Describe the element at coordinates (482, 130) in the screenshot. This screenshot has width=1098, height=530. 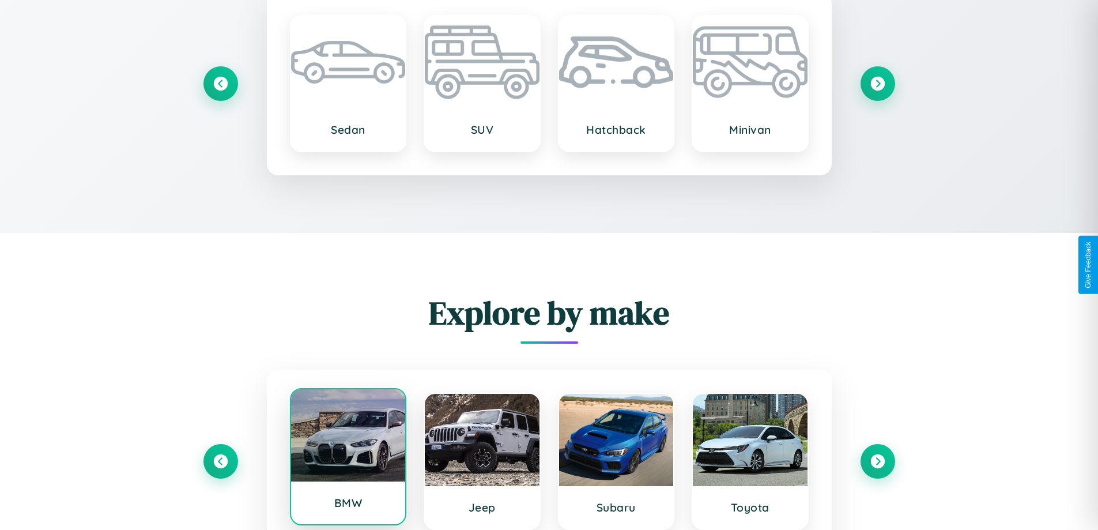
I see `h3: SUV` at that location.